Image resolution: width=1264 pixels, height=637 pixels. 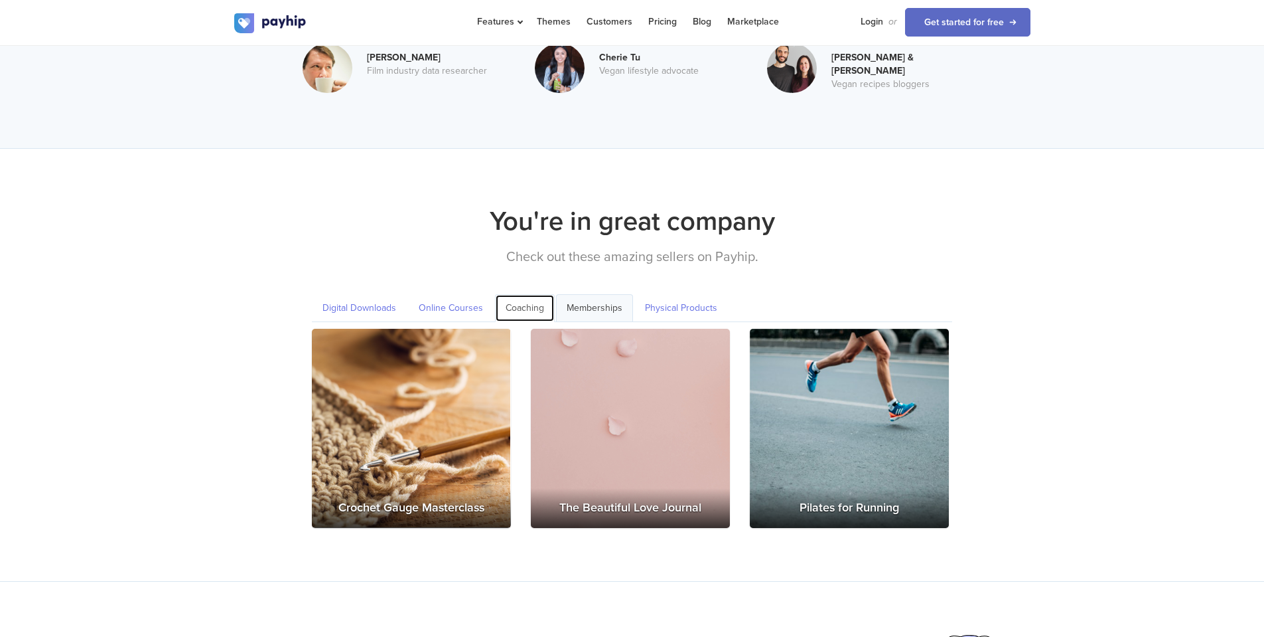 What do you see at coordinates (433, 71) in the screenshot?
I see `div: Film industry data researcher` at bounding box center [433, 71].